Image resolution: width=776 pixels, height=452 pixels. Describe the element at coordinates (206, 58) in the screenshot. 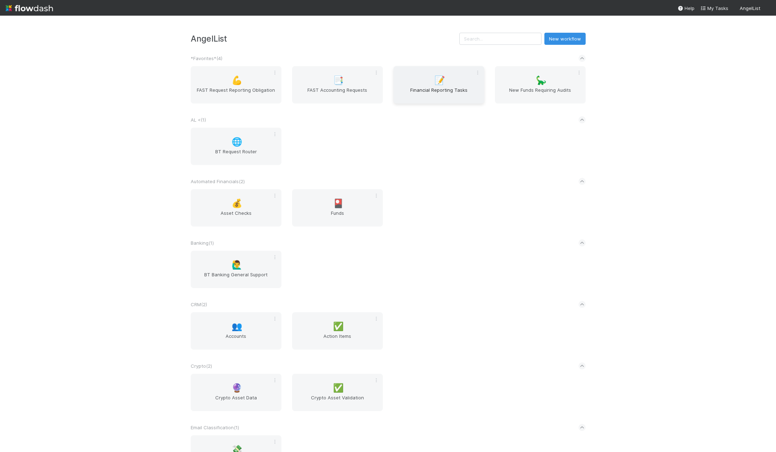

I see `span: *Favorites* ( 4 )` at that location.